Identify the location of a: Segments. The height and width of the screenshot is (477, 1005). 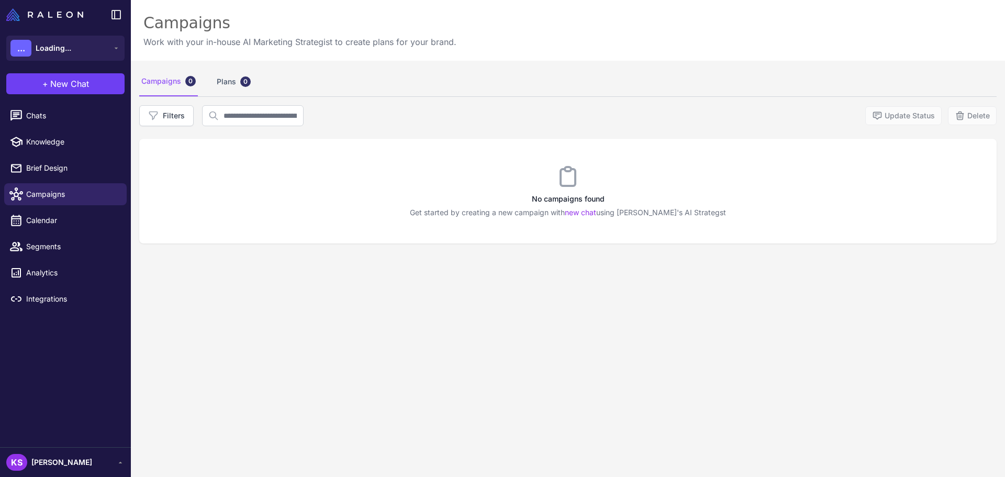
(65, 247).